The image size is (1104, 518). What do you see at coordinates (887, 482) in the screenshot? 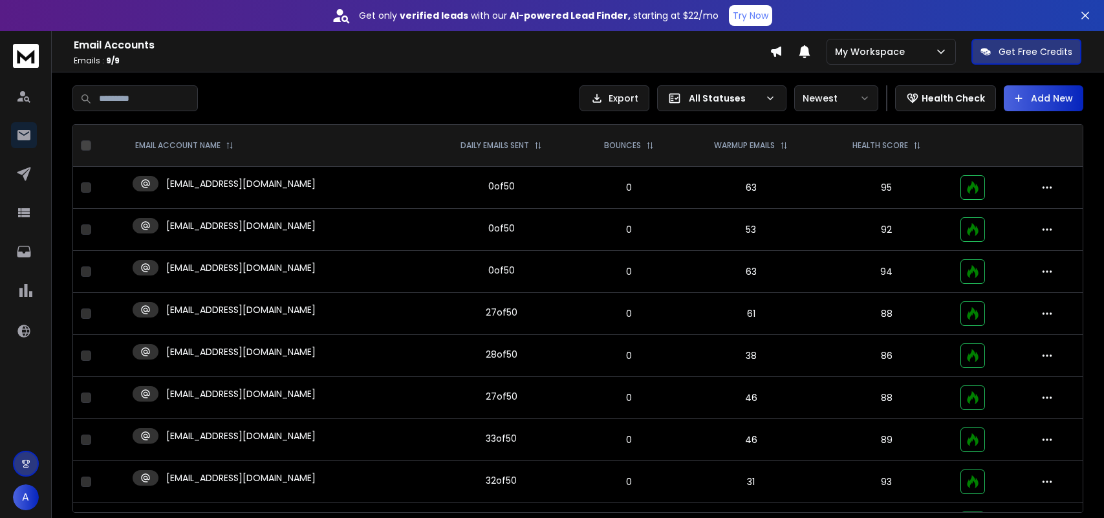
I see `td: 93` at bounding box center [887, 482].